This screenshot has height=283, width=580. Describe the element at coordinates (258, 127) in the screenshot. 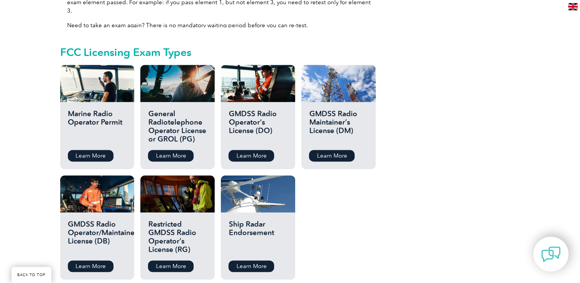

I see `h2: GMDSS Radio Operator’s License (DO)` at that location.